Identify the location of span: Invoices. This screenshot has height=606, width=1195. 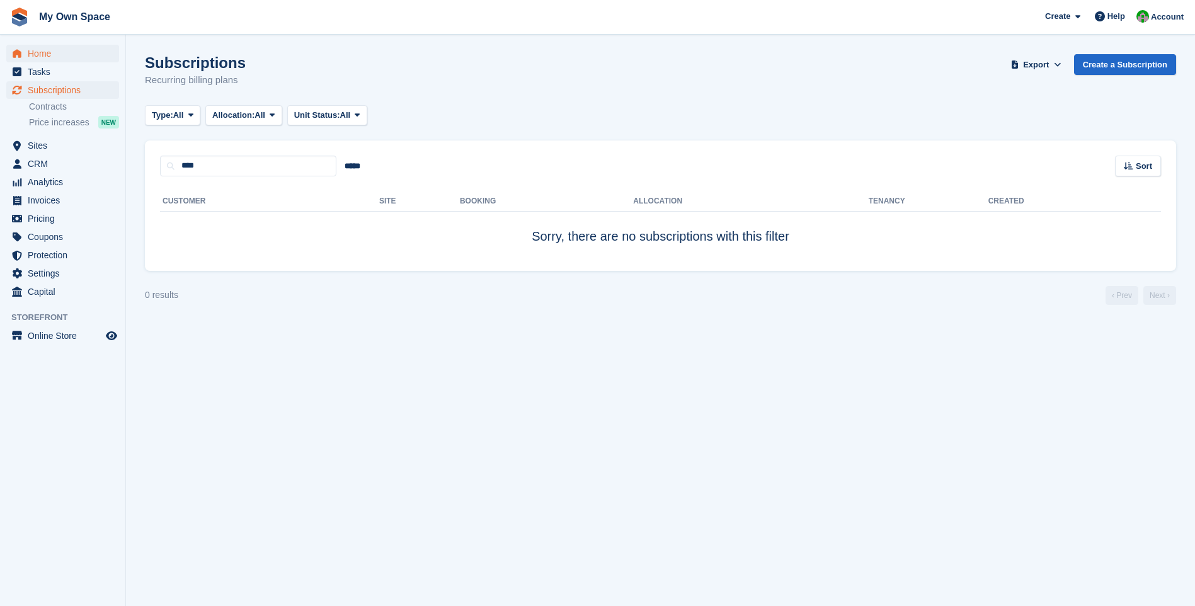
(65, 200).